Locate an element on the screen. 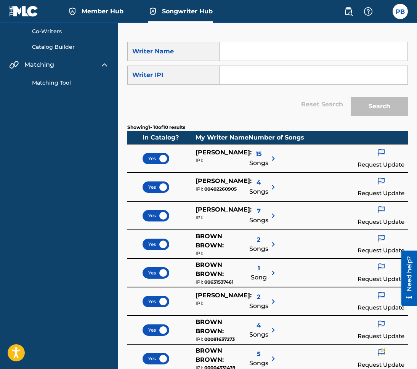  img: MLC Logo is located at coordinates (24, 11).